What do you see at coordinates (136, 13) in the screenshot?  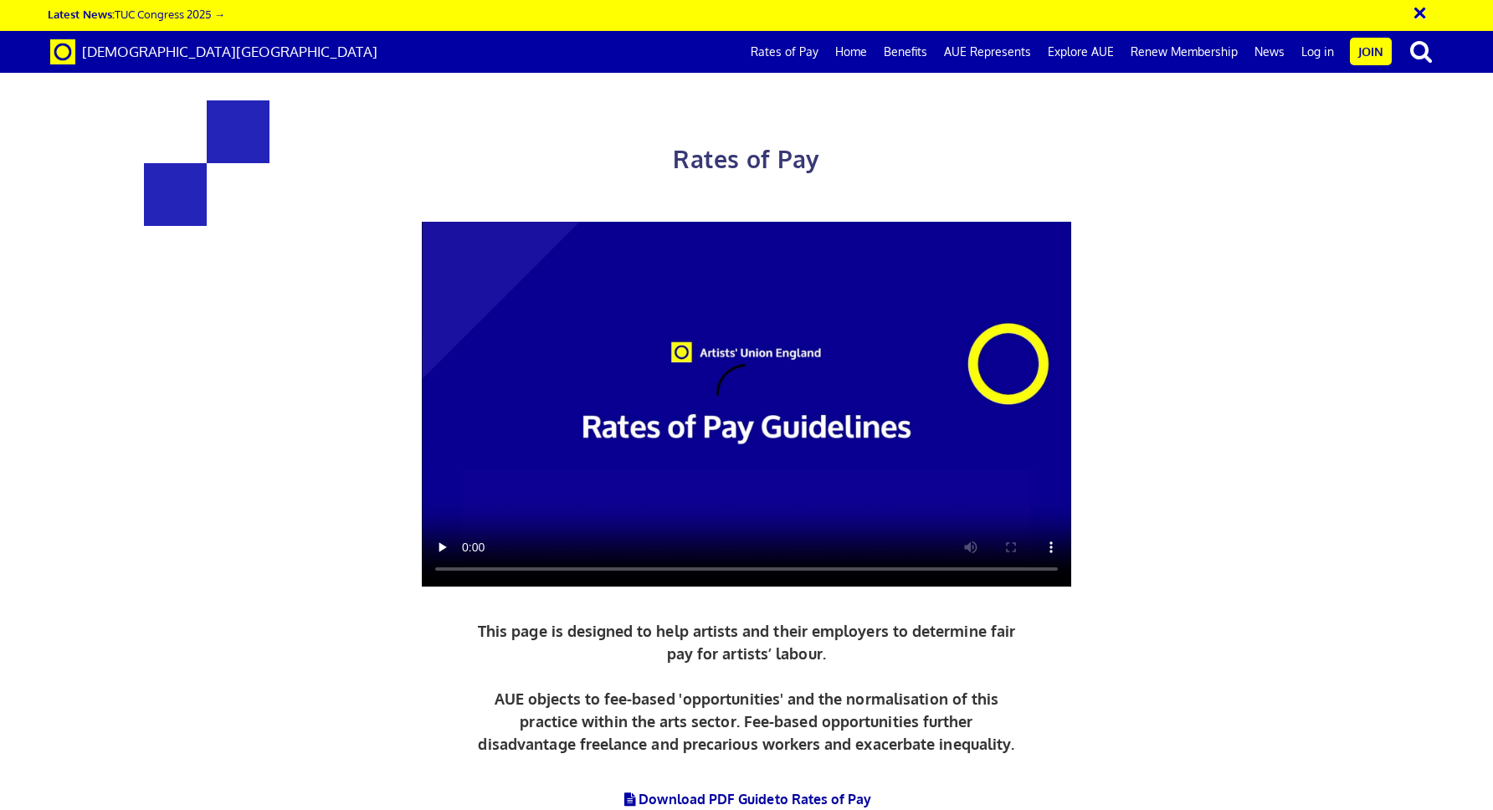 I see `a: Latest News:TUC Congress 2025 →` at bounding box center [136, 13].